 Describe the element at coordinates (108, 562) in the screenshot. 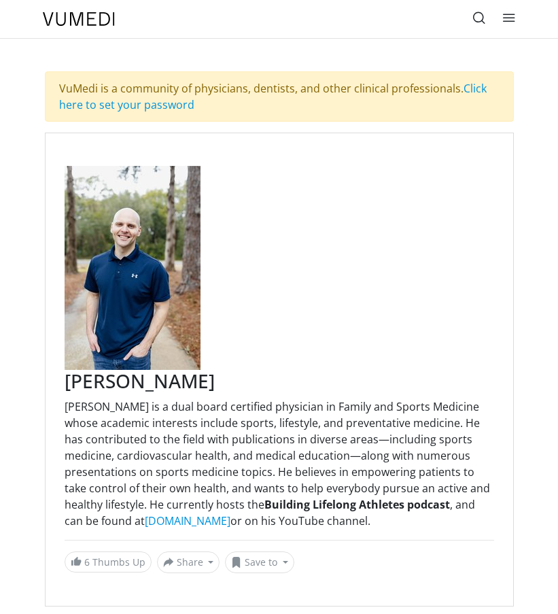

I see `a: 6 Thumbs Up` at that location.